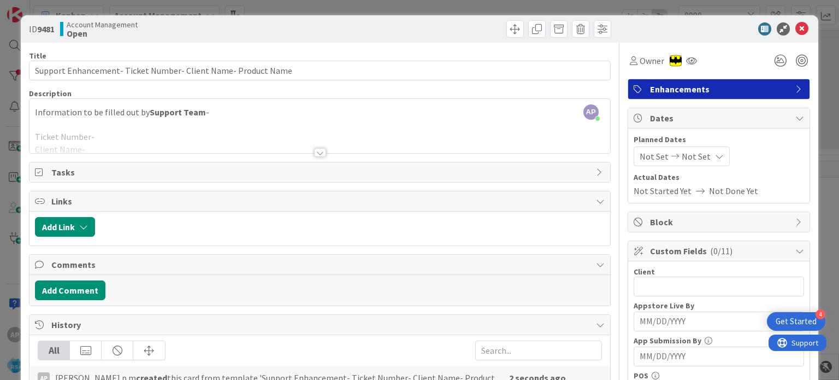 The height and width of the screenshot is (380, 839). Describe the element at coordinates (719, 305) in the screenshot. I see `div: Appstore Live By` at that location.